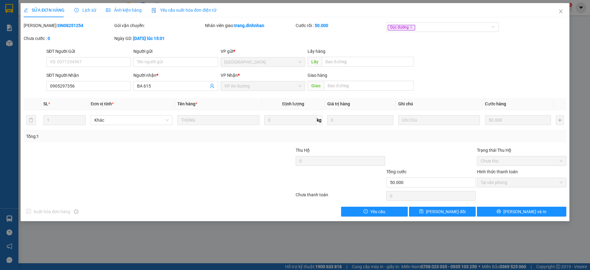 This screenshot has width=590, height=270. I want to click on div: Tổng: 1, so click(127, 136).